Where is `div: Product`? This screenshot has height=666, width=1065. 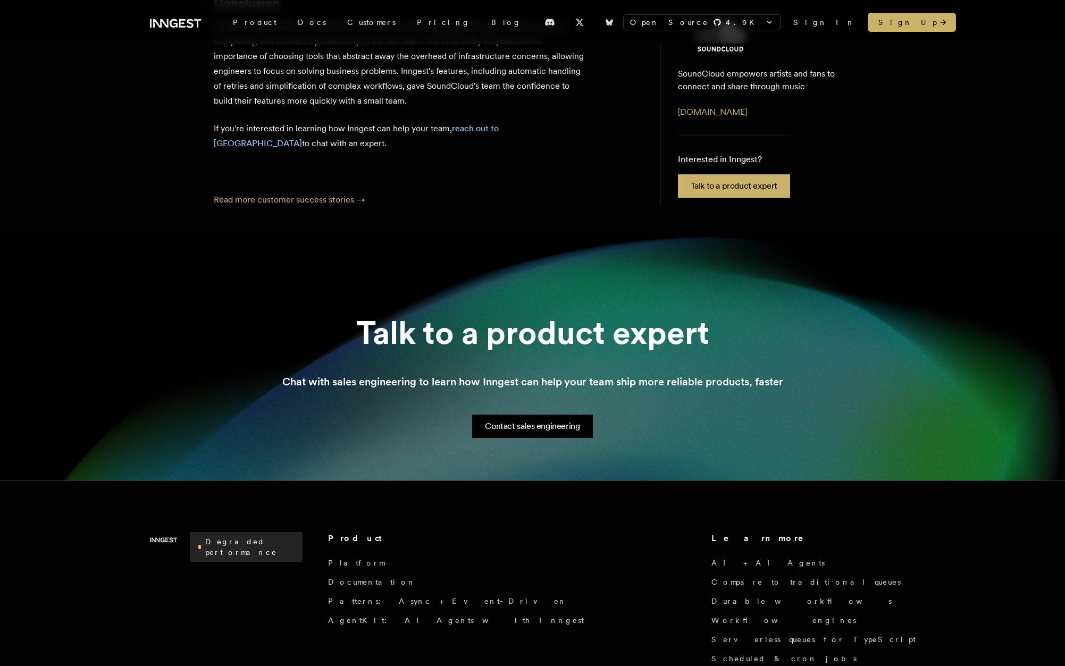 div: Product is located at coordinates (255, 22).